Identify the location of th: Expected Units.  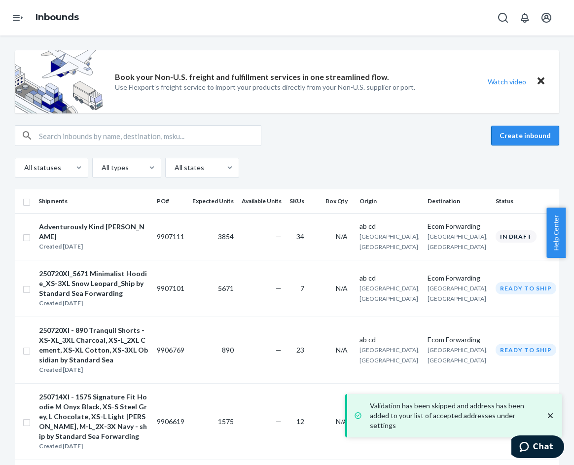
(213, 201).